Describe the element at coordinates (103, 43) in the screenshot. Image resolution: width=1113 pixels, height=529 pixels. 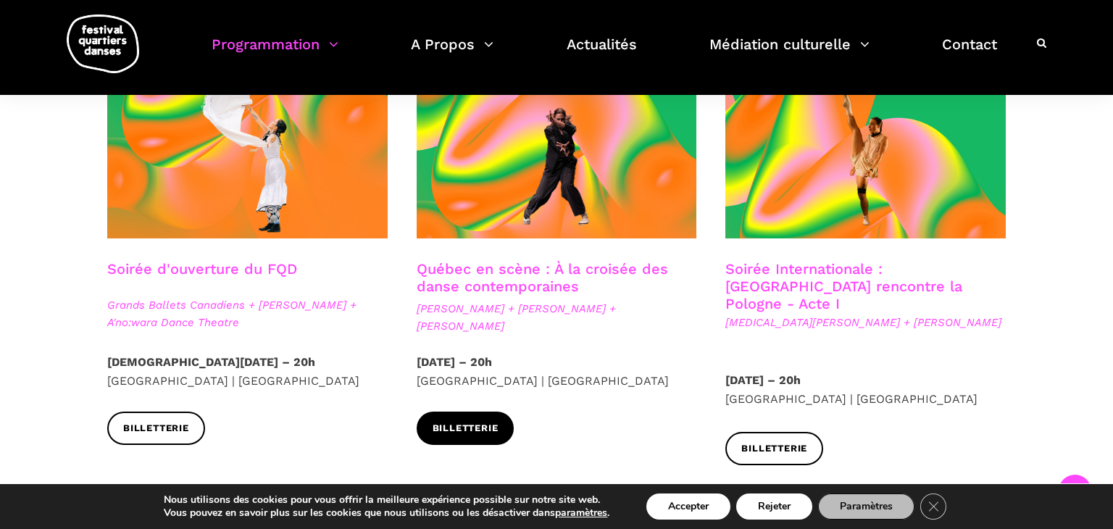
I see `img: logo-fqd-med` at that location.